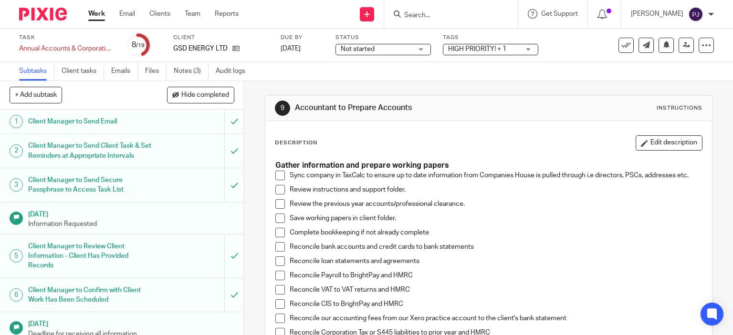  I want to click on p: Complete bookkeeping if not already complete, so click(496, 233).